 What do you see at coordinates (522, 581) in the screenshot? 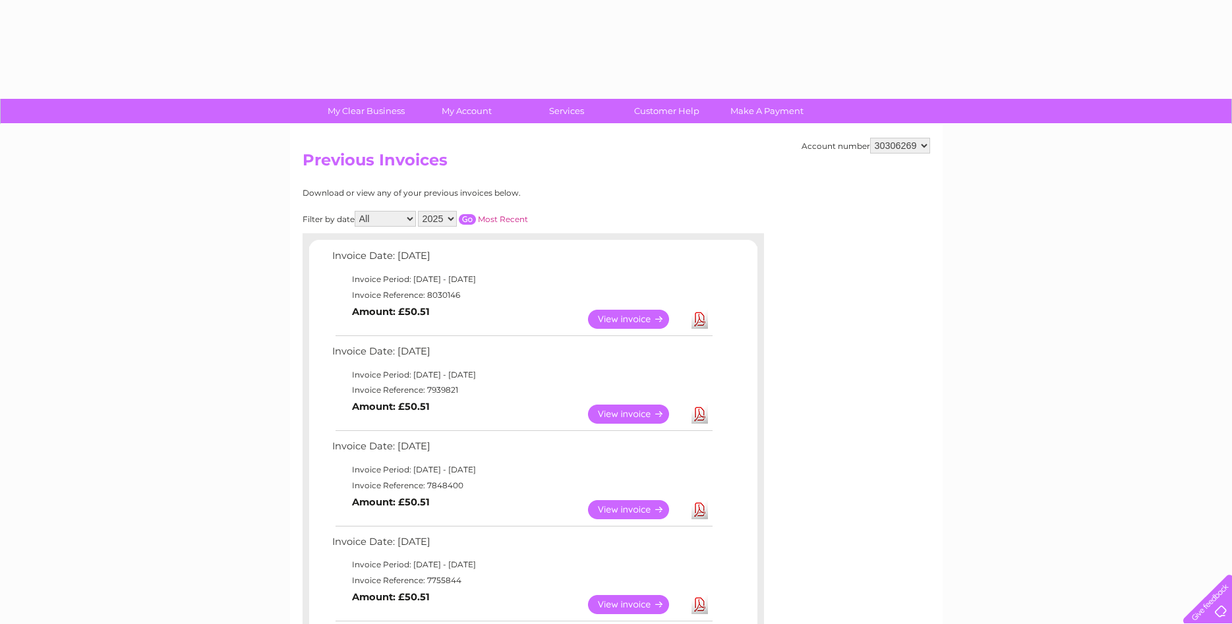
I see `td: Invoice Reference: 7755844` at bounding box center [522, 581].